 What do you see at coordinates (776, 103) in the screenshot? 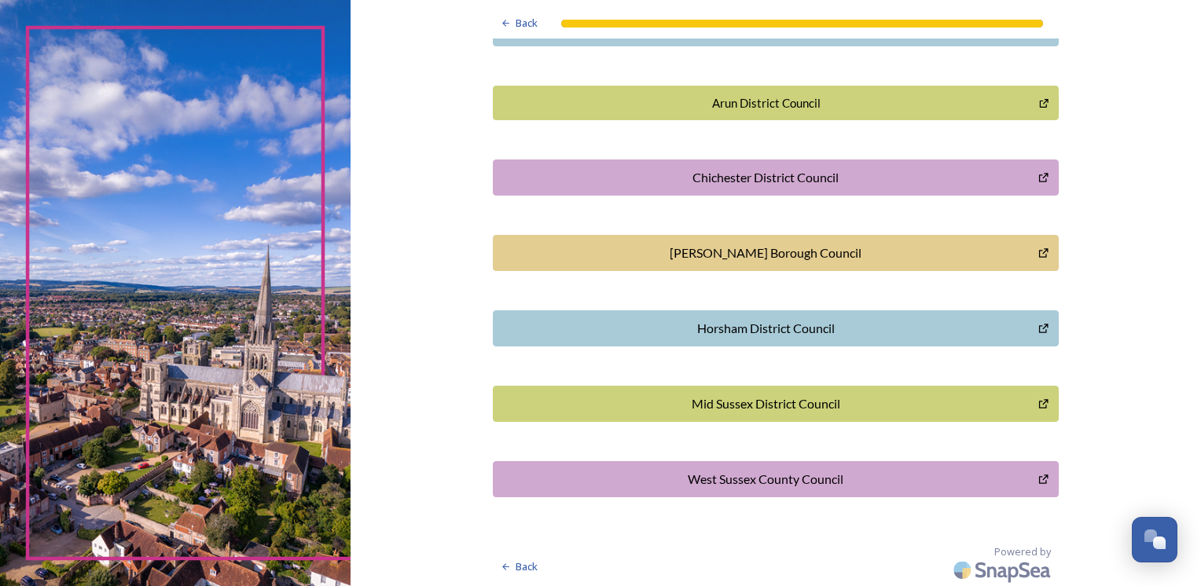
I see `button: Arun District Council` at bounding box center [776, 103].